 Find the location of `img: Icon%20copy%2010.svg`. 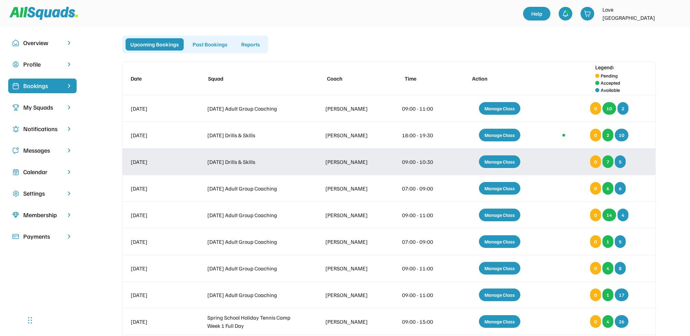

img: Icon%20copy%2010.svg is located at coordinates (16, 43).